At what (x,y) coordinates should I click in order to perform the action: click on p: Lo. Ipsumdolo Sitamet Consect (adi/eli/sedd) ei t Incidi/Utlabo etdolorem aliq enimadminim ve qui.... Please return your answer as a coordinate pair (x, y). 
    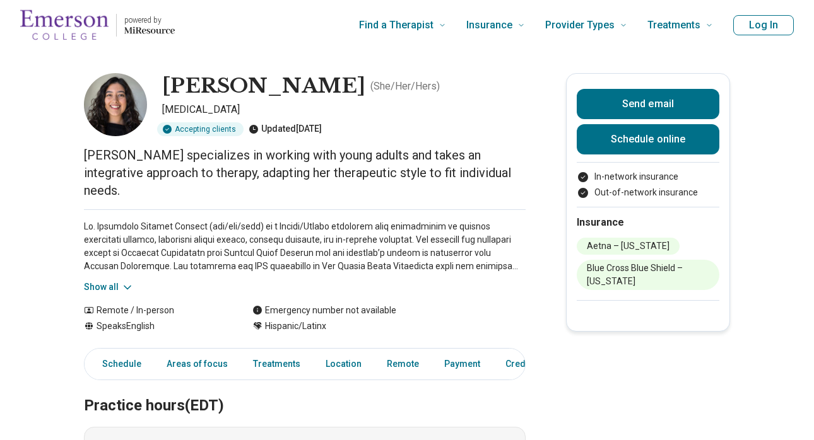
    Looking at the image, I should click on (305, 247).